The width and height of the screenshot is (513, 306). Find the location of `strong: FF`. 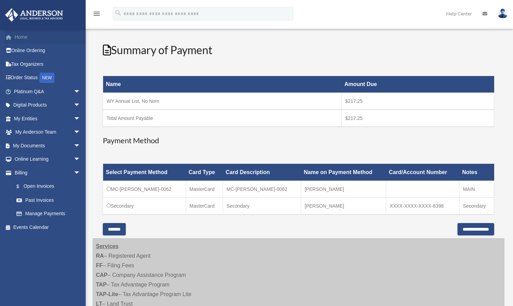

strong: FF is located at coordinates (99, 265).